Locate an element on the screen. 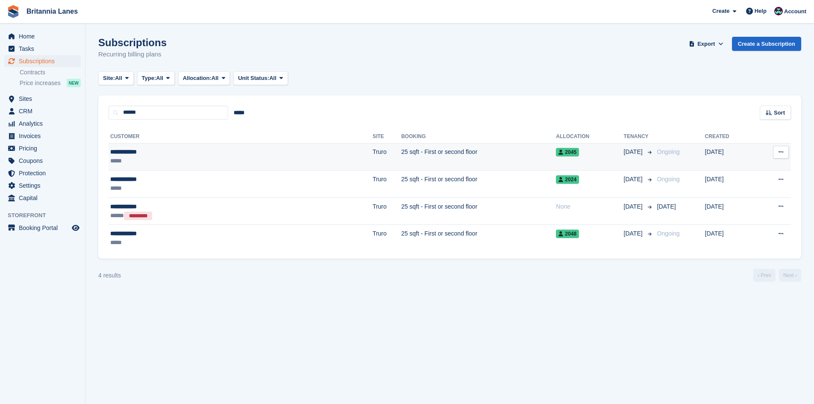 The width and height of the screenshot is (814, 404). a: Britannia Lanes is located at coordinates (52, 11).